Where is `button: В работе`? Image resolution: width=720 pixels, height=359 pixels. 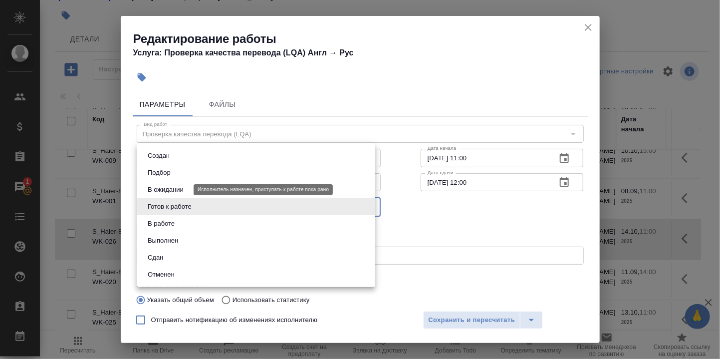 button: В работе is located at coordinates (161, 223).